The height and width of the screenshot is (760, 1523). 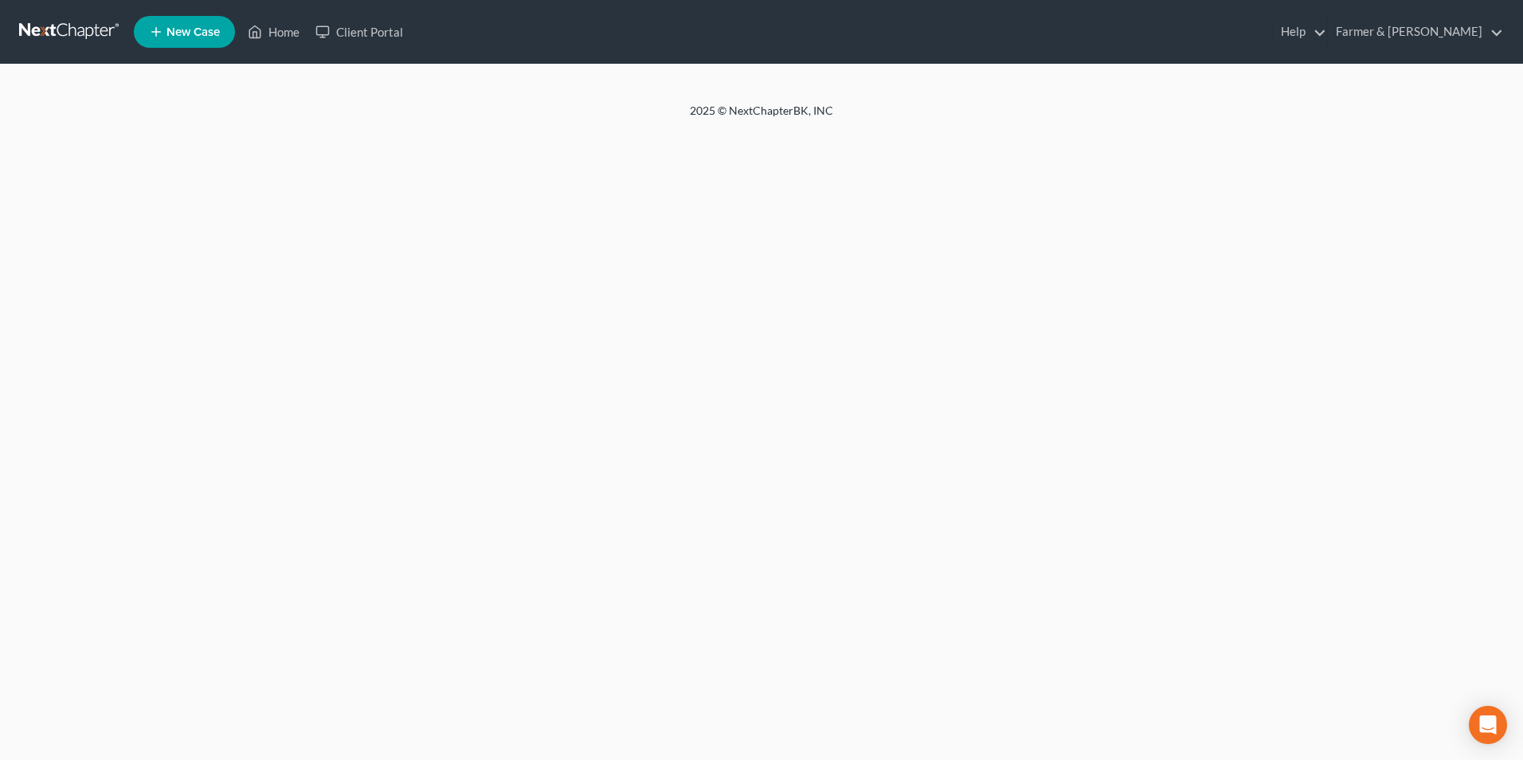 What do you see at coordinates (762, 117) in the screenshot?
I see `div: 2025 © NextChapterBK, INC` at bounding box center [762, 117].